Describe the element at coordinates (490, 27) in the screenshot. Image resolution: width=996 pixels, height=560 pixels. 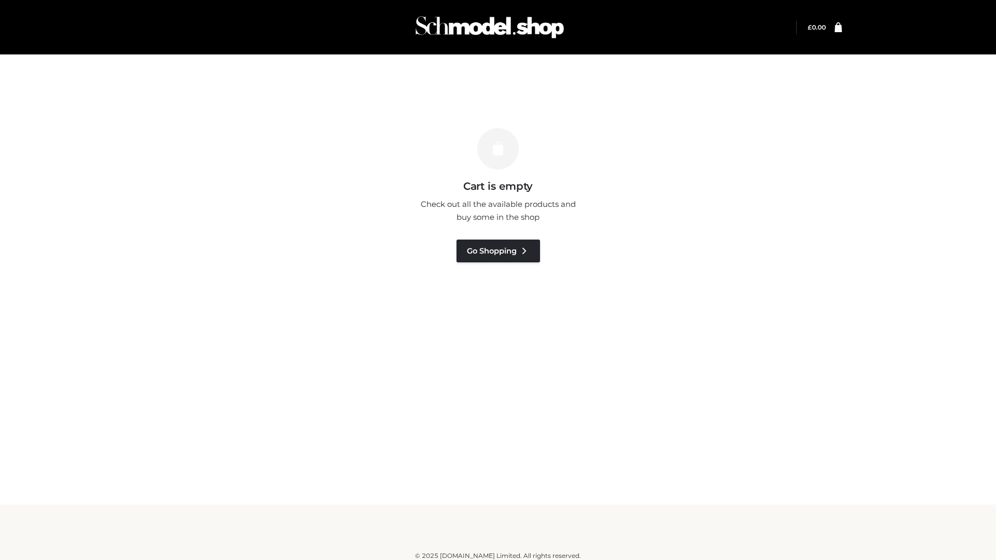
I see `img: Schmodel Admin 964` at that location.